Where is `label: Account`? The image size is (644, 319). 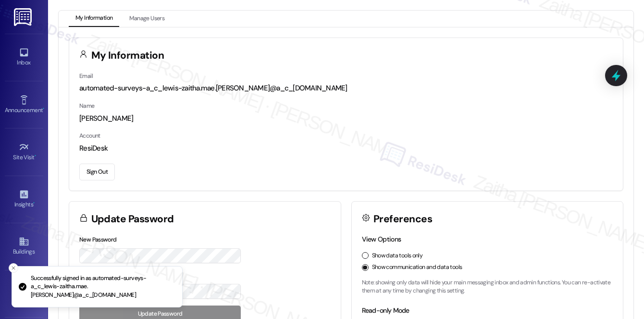
label: Account is located at coordinates (90, 136).